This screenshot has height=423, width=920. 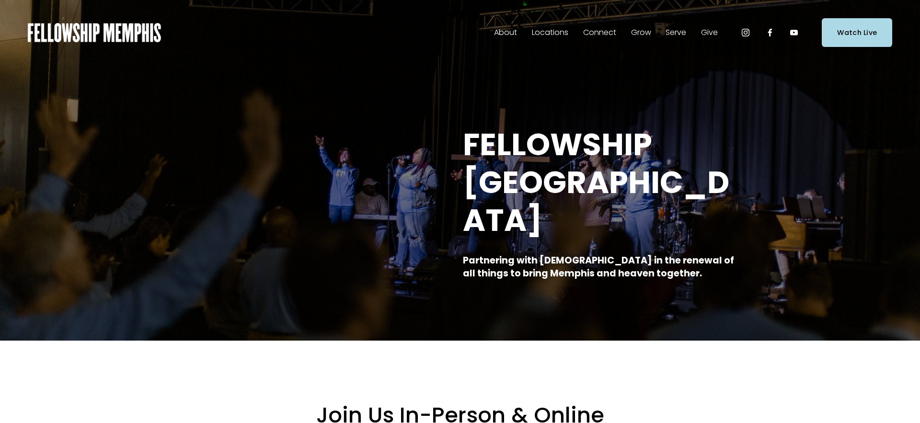 What do you see at coordinates (550, 33) in the screenshot?
I see `span: Locations` at bounding box center [550, 33].